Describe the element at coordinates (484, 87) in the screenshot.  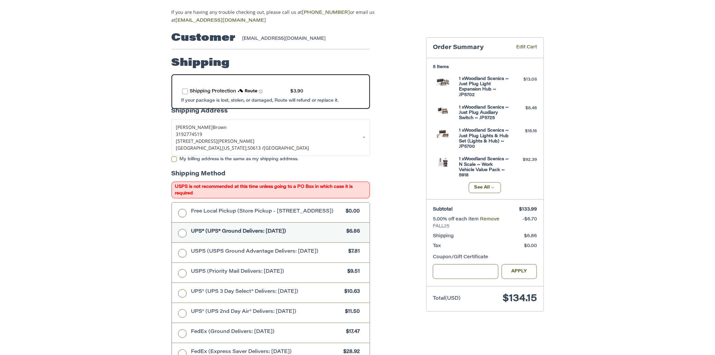
I see `h4: 1 x Woodland Scenics ~ Just Plug Light Expansion Hub ~ JP5702` at that location.